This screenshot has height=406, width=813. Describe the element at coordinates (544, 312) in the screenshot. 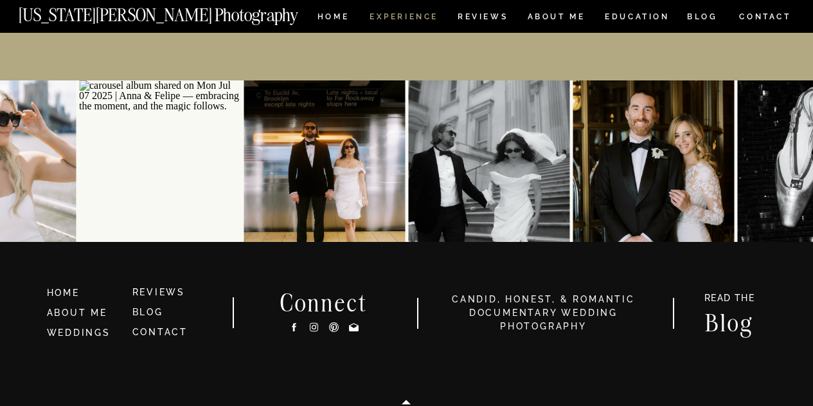

I see `h3: candid, honest, & romantic Documentary Wedding photography` at that location.